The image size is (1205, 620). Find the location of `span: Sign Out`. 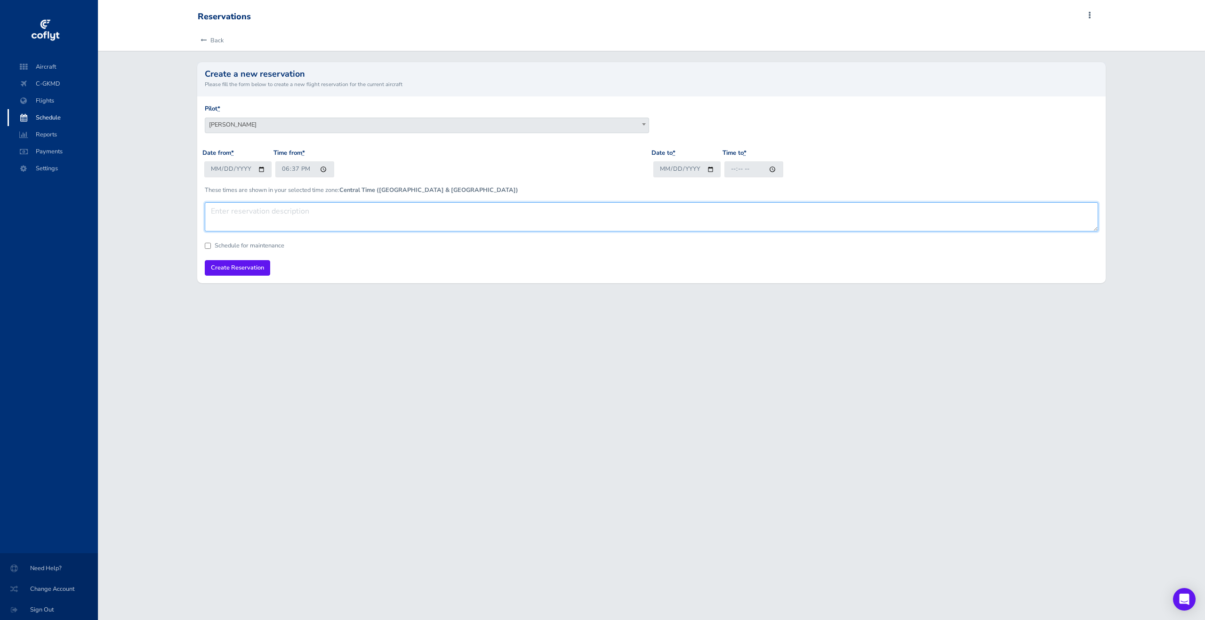

span: Sign Out is located at coordinates (49, 610).